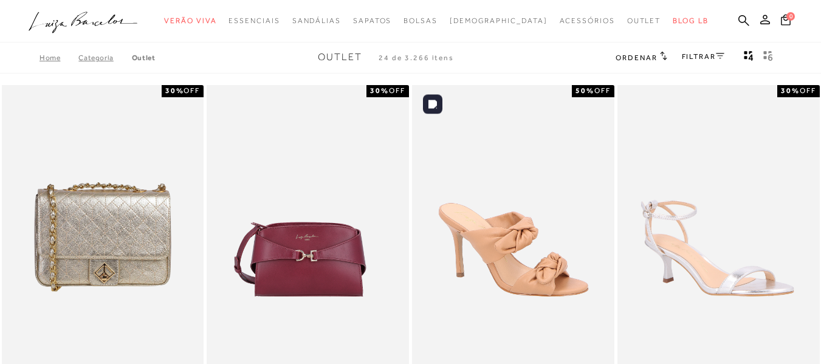 The height and width of the screenshot is (364, 821). Describe the element at coordinates (791, 16) in the screenshot. I see `span: 0` at that location.